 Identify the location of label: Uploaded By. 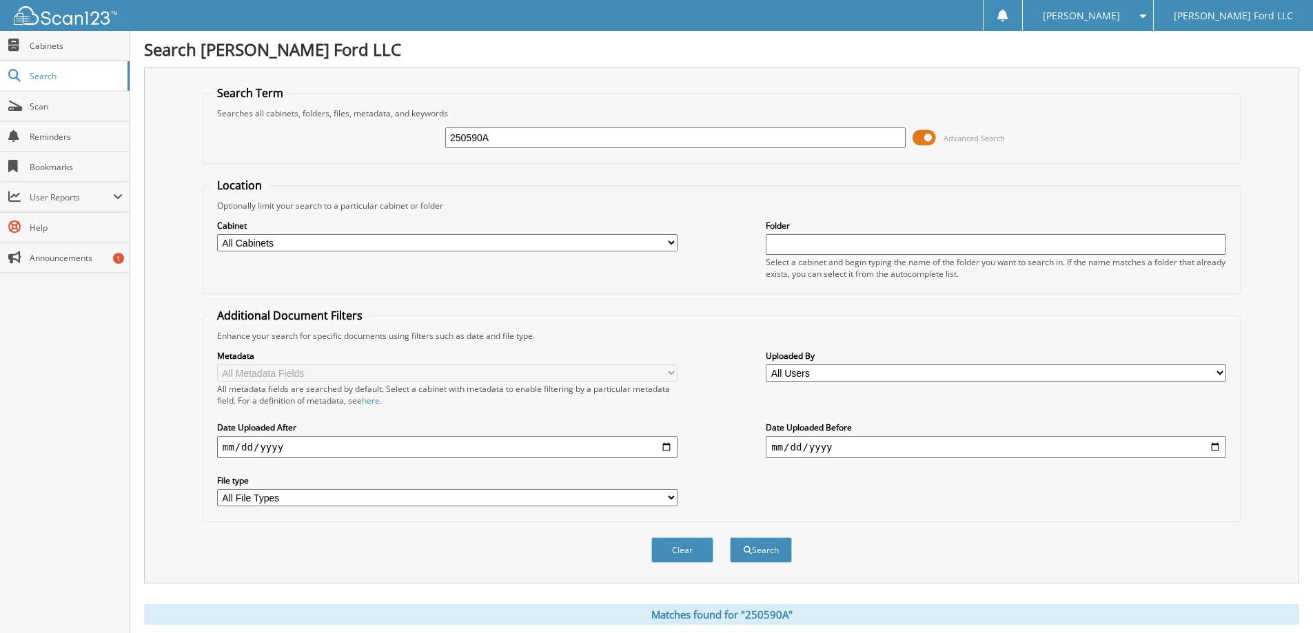
(996, 356).